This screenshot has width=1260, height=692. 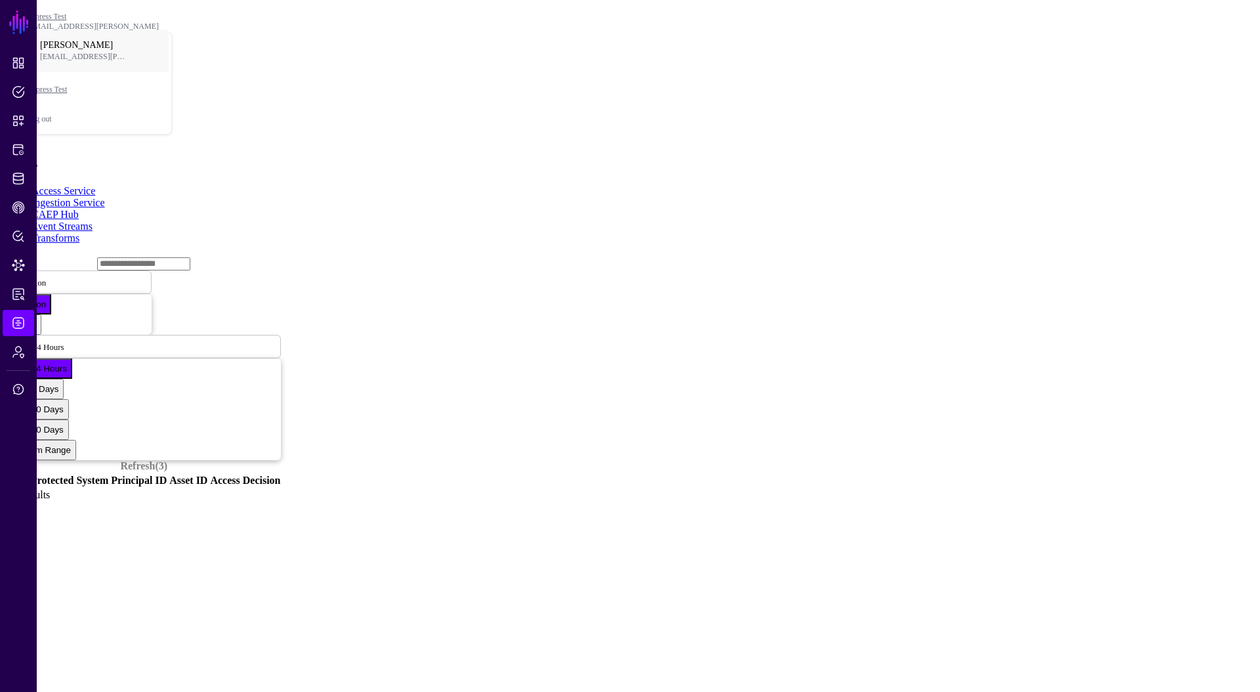 I want to click on th: Access Decision, so click(x=245, y=481).